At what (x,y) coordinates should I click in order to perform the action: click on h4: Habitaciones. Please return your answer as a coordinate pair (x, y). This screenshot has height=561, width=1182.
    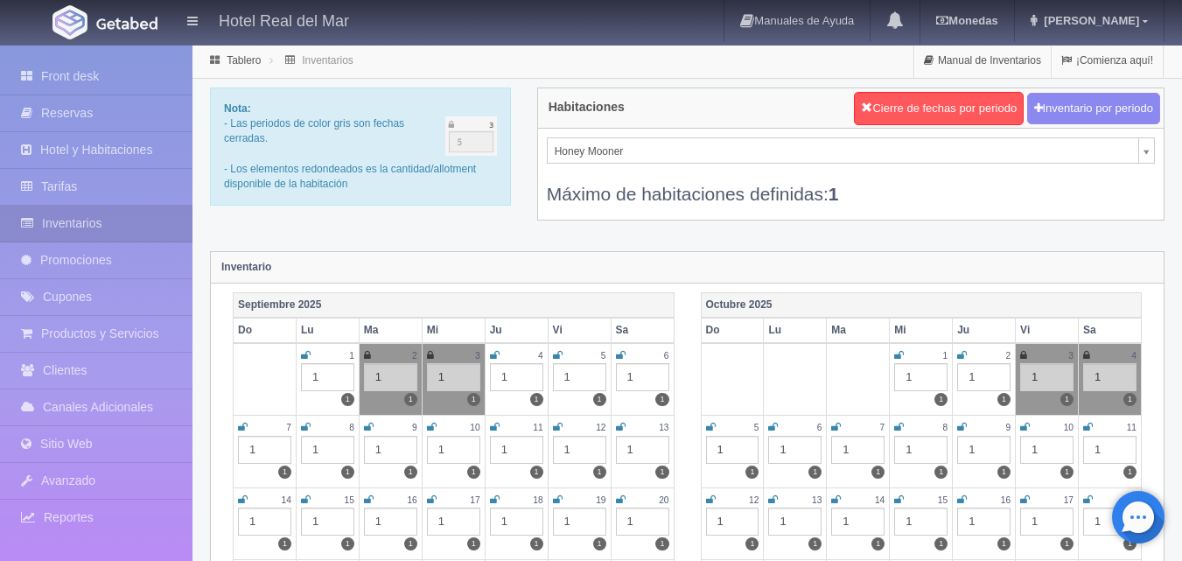
    Looking at the image, I should click on (586, 107).